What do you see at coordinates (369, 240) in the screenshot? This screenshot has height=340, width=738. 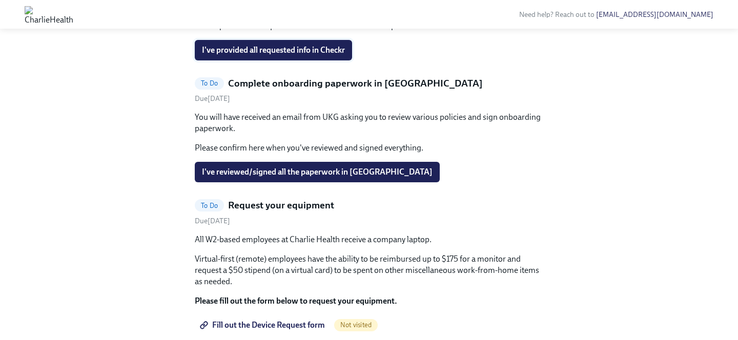 I see `p: All W2-based employees at Charlie Health receive a company laptop.` at bounding box center [369, 240].